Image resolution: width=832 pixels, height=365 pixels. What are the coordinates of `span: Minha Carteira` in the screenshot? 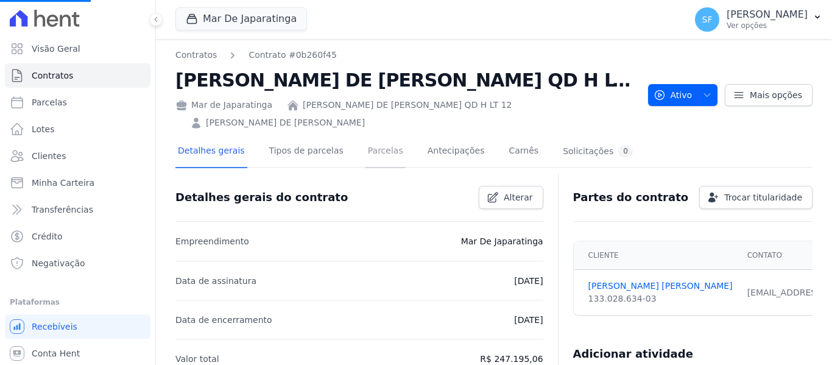 It's located at (63, 183).